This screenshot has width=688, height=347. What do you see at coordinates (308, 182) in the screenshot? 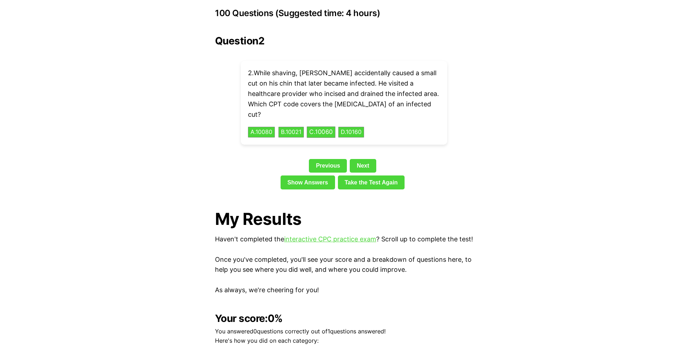
I see `a: Show Answers` at bounding box center [308, 182].